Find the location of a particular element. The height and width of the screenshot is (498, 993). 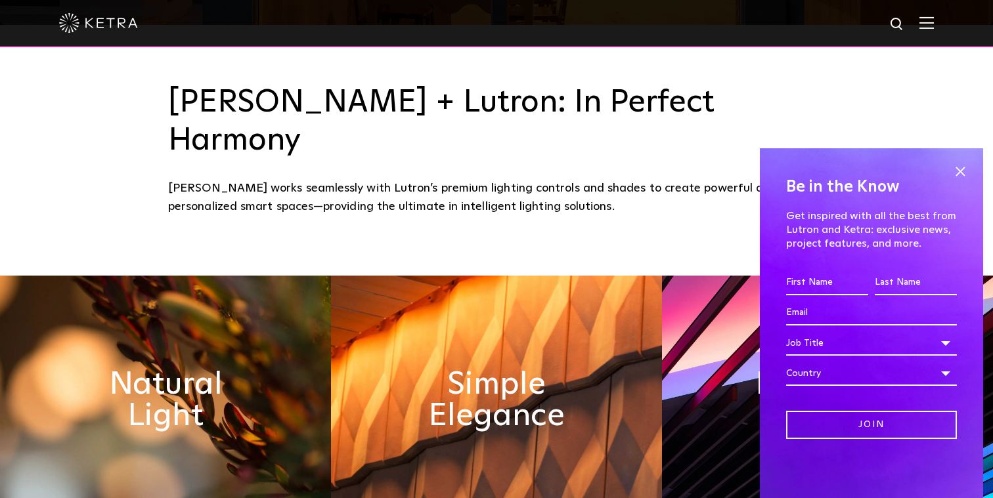

img: search icon is located at coordinates (897, 24).